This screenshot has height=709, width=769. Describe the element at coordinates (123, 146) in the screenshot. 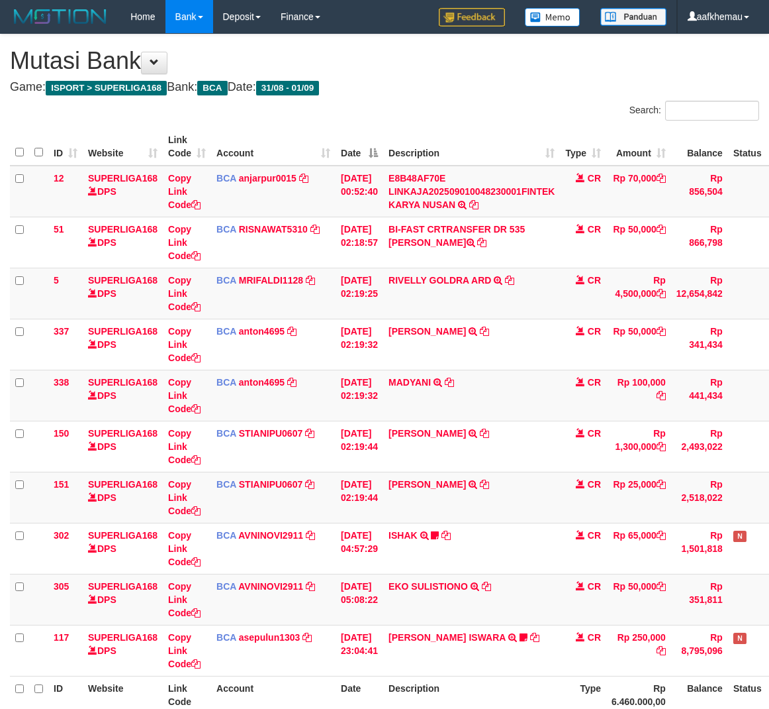

I see `th: Website: activate to sort column ascending` at that location.